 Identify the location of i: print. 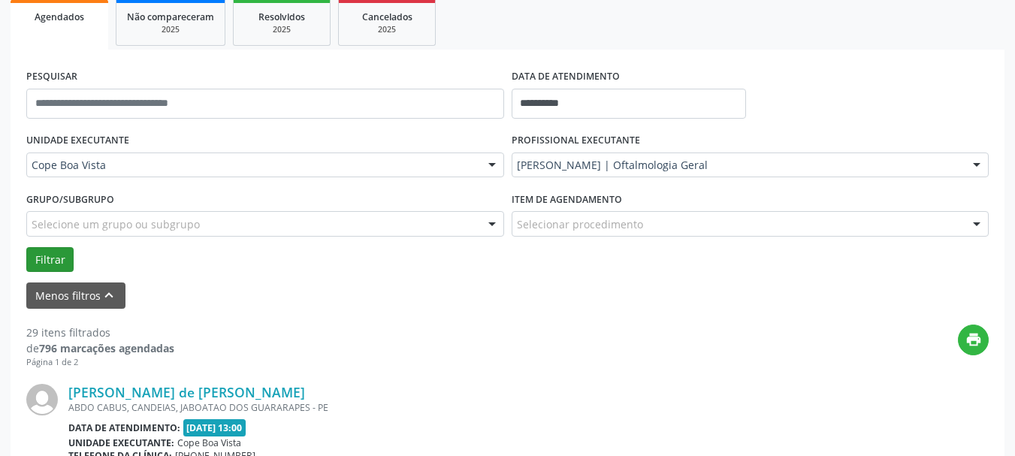
(974, 340).